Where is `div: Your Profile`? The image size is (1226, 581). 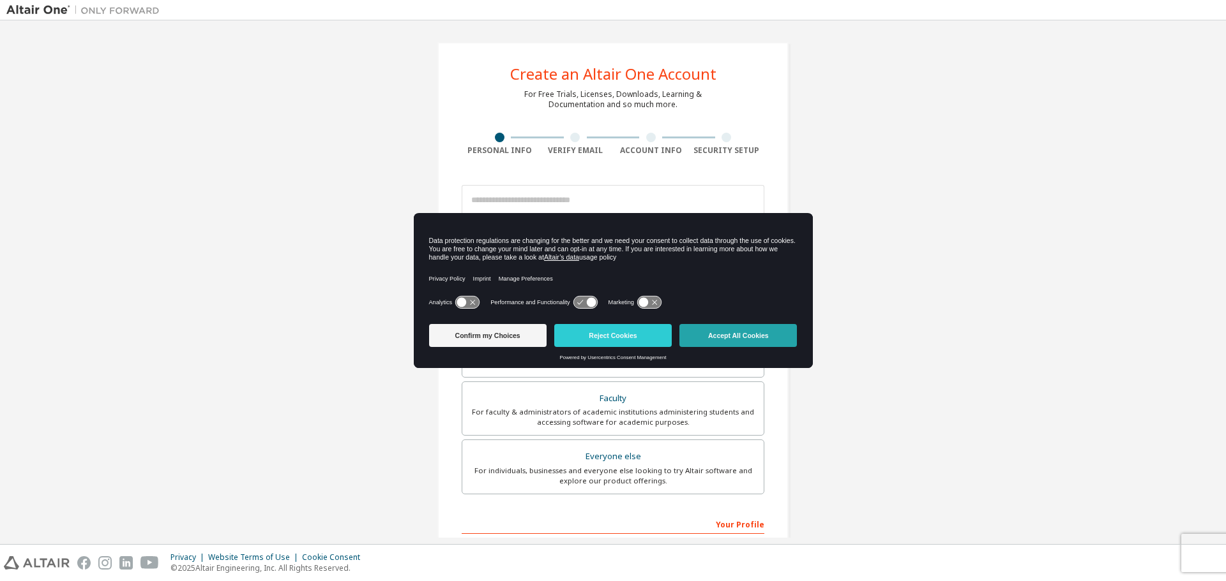 div: Your Profile is located at coordinates (613, 524).